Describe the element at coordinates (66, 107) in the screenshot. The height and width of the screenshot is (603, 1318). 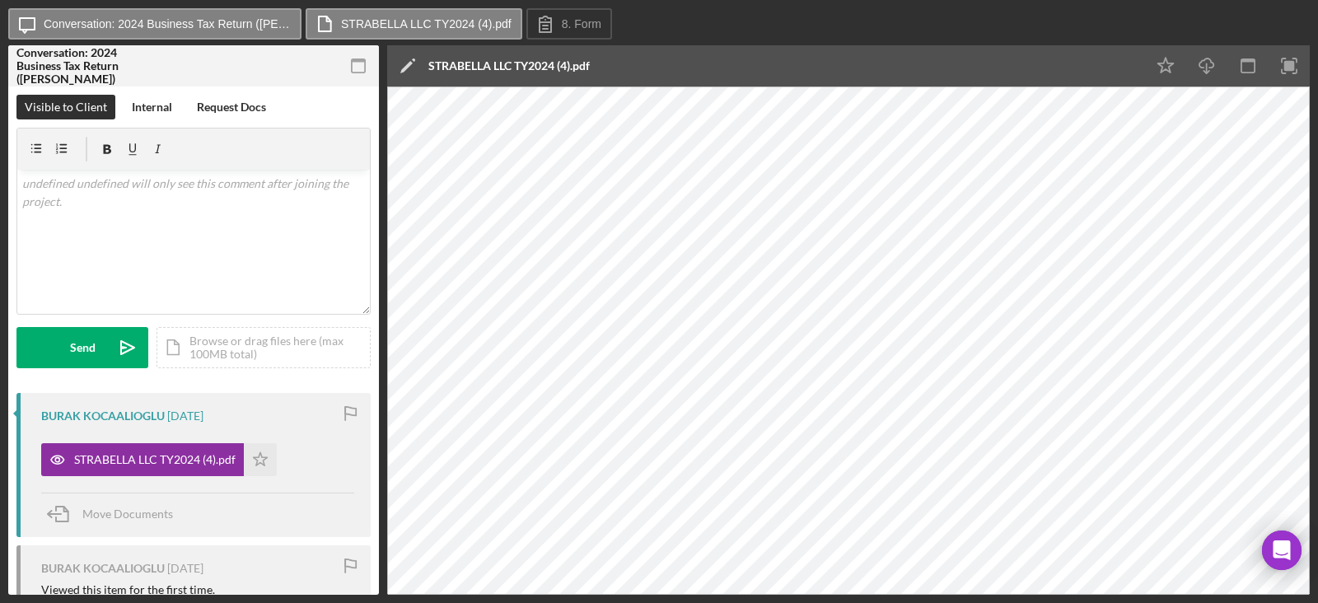
I see `button: Visible to Client` at that location.